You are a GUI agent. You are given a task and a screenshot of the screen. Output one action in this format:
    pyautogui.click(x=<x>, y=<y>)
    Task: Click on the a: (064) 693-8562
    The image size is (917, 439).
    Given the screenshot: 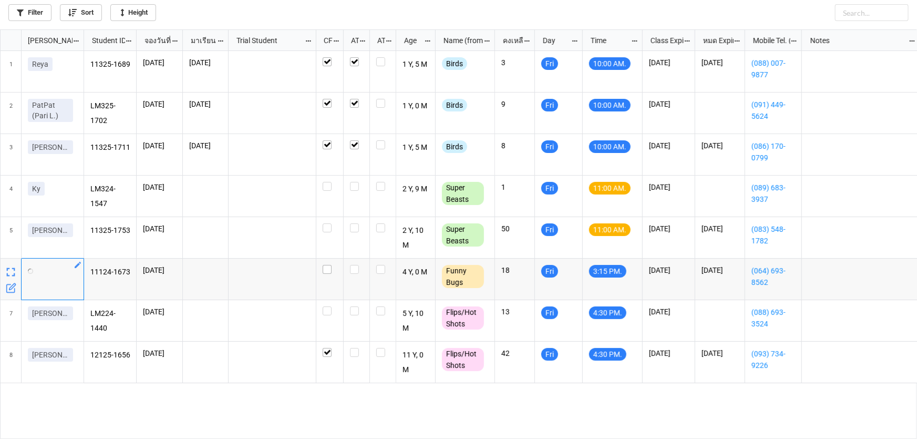 What is the action you would take?
    pyautogui.click(x=773, y=276)
    